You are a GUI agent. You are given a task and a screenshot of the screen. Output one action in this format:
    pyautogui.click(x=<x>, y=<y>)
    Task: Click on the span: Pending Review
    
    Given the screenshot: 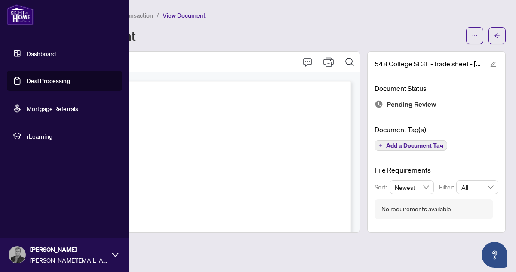 What is the action you would take?
    pyautogui.click(x=412, y=104)
    